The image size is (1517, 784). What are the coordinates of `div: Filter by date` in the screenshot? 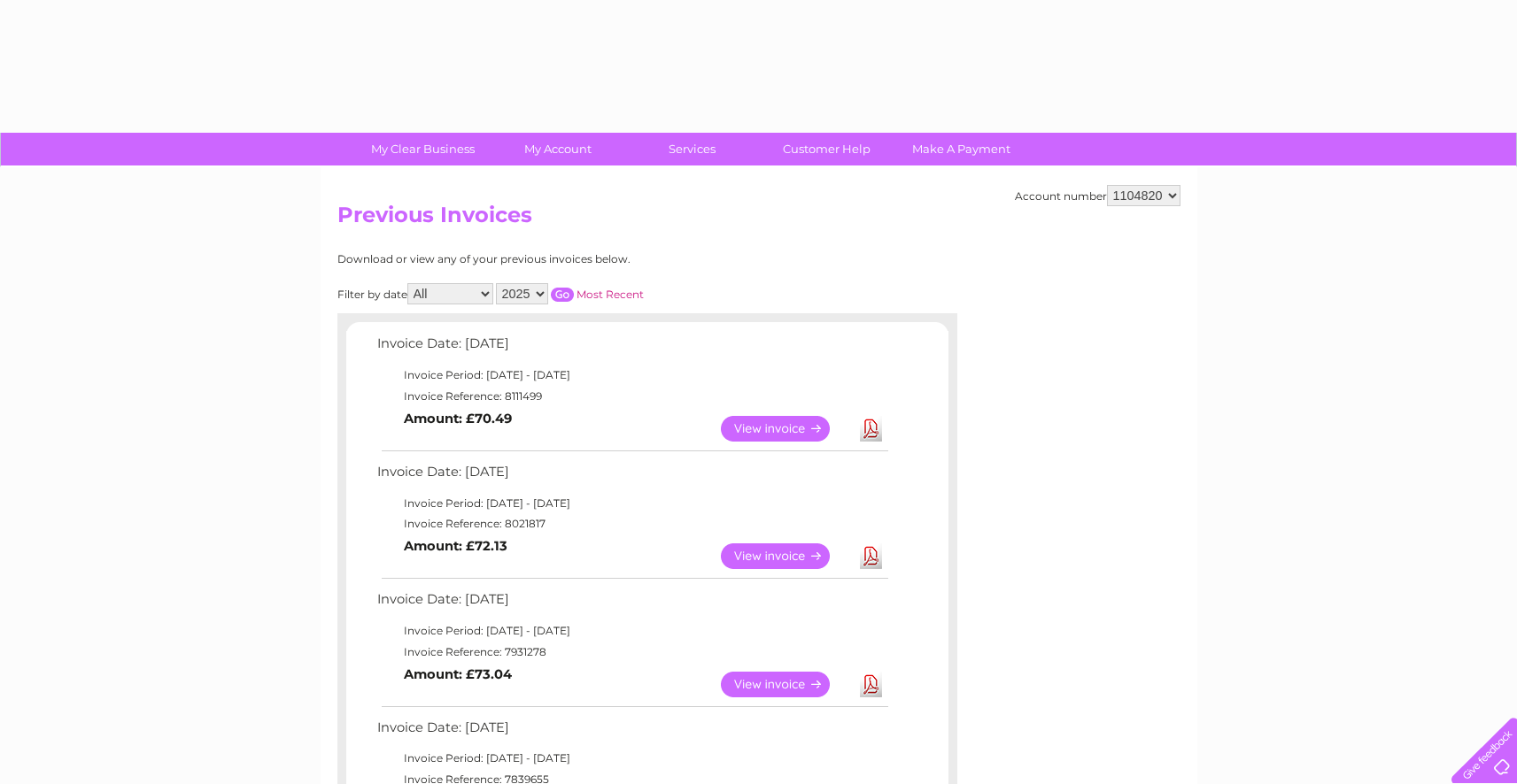 It's located at (569, 294).